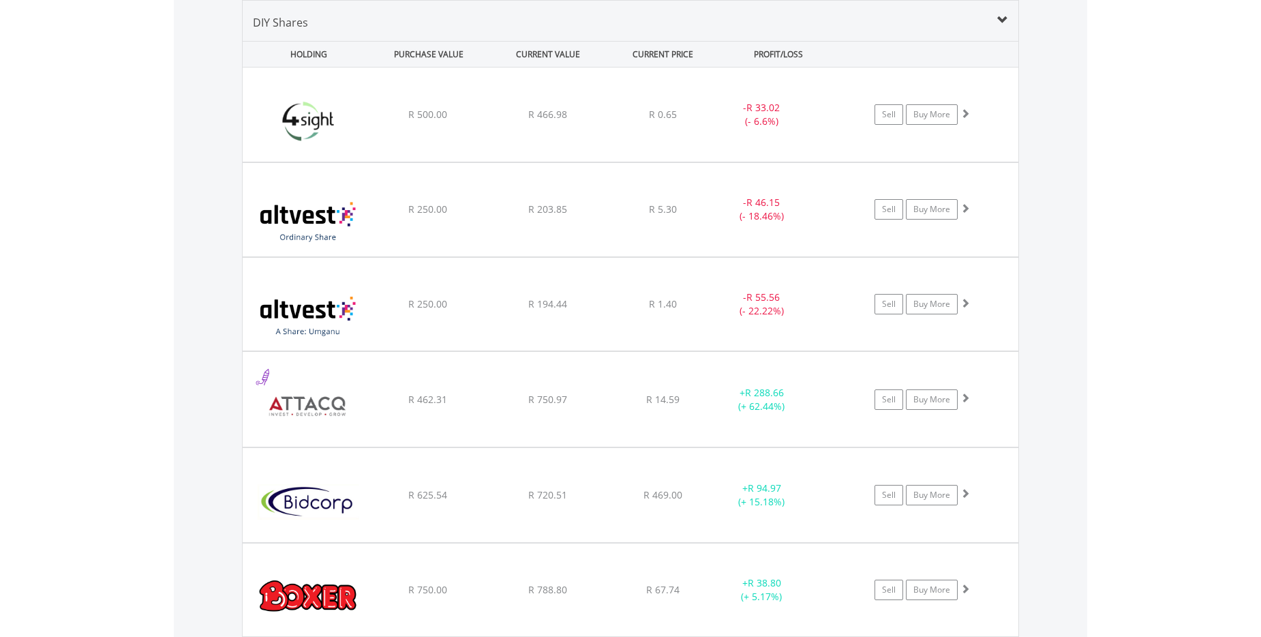 The image size is (1261, 637). What do you see at coordinates (762, 304) in the screenshot?
I see `div: - (- 22.22%)` at bounding box center [762, 304].